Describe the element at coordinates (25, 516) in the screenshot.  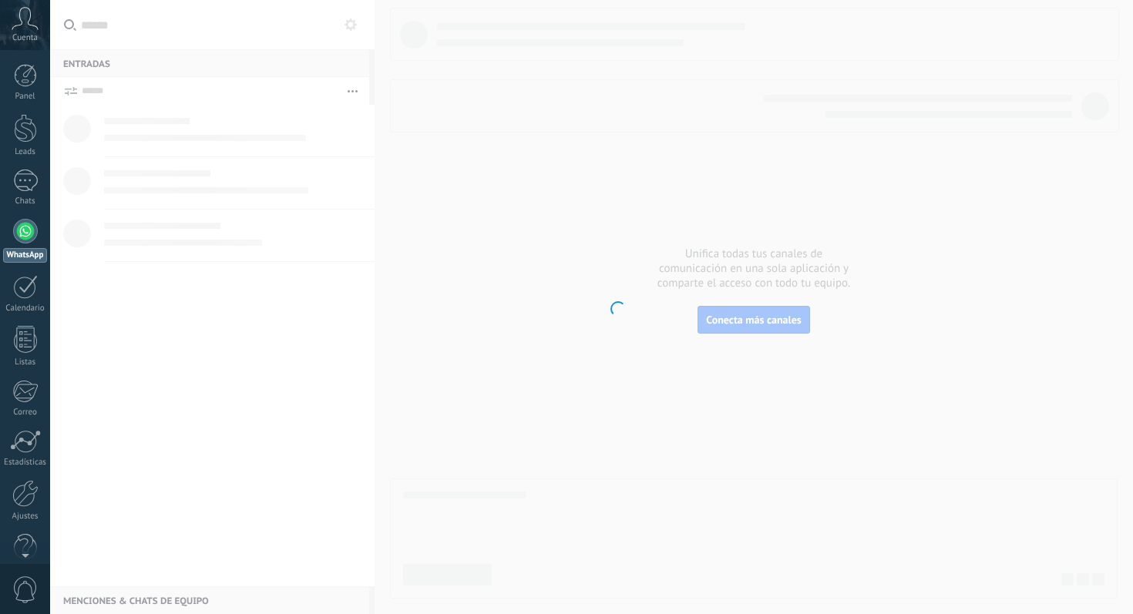
I see `div: Ajustes` at that location.